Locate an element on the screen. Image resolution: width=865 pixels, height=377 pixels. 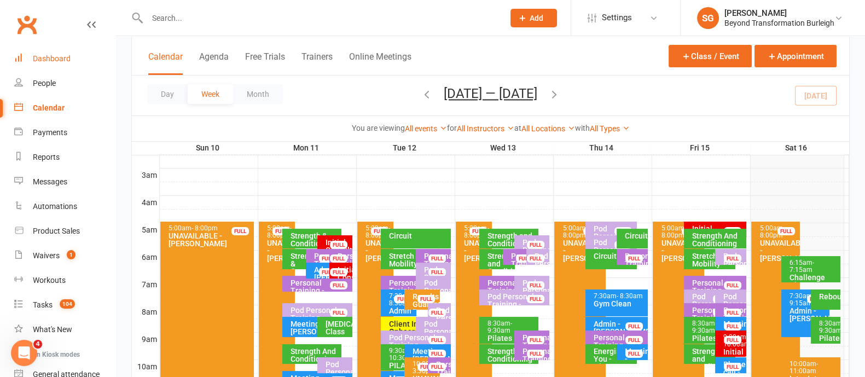
div: Strength And Conditioning is located at coordinates (315, 355).